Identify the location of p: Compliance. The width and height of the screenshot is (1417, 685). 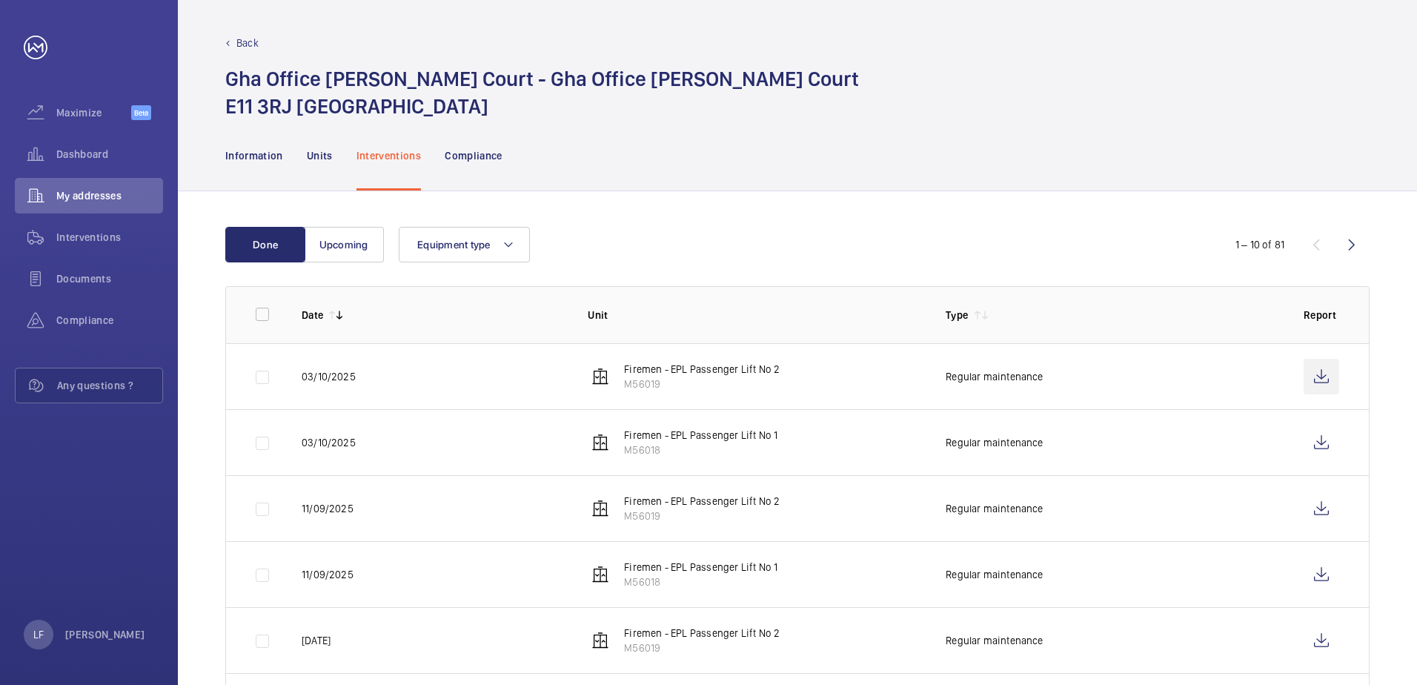
(474, 156).